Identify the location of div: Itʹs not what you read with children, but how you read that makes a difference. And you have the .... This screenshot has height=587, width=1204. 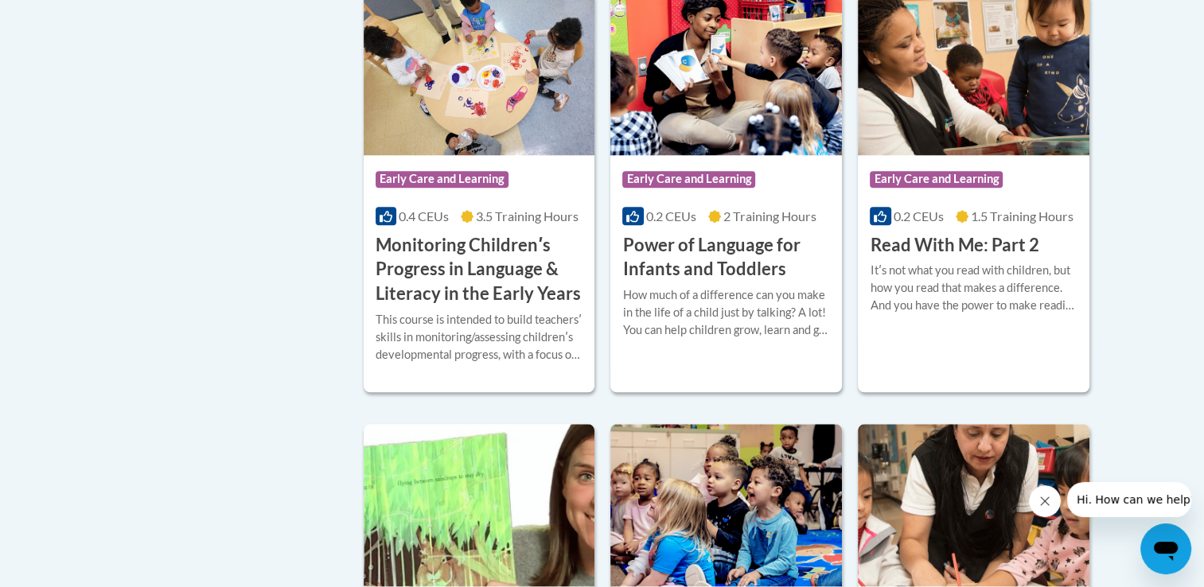
(973, 288).